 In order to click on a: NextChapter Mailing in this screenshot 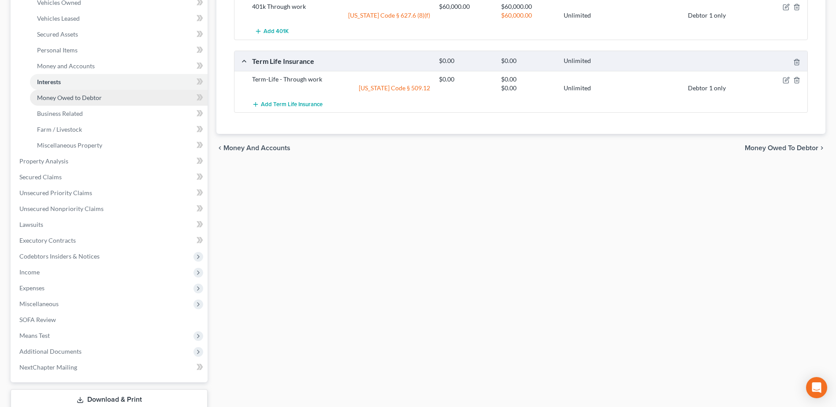, I will do `click(110, 367)`.